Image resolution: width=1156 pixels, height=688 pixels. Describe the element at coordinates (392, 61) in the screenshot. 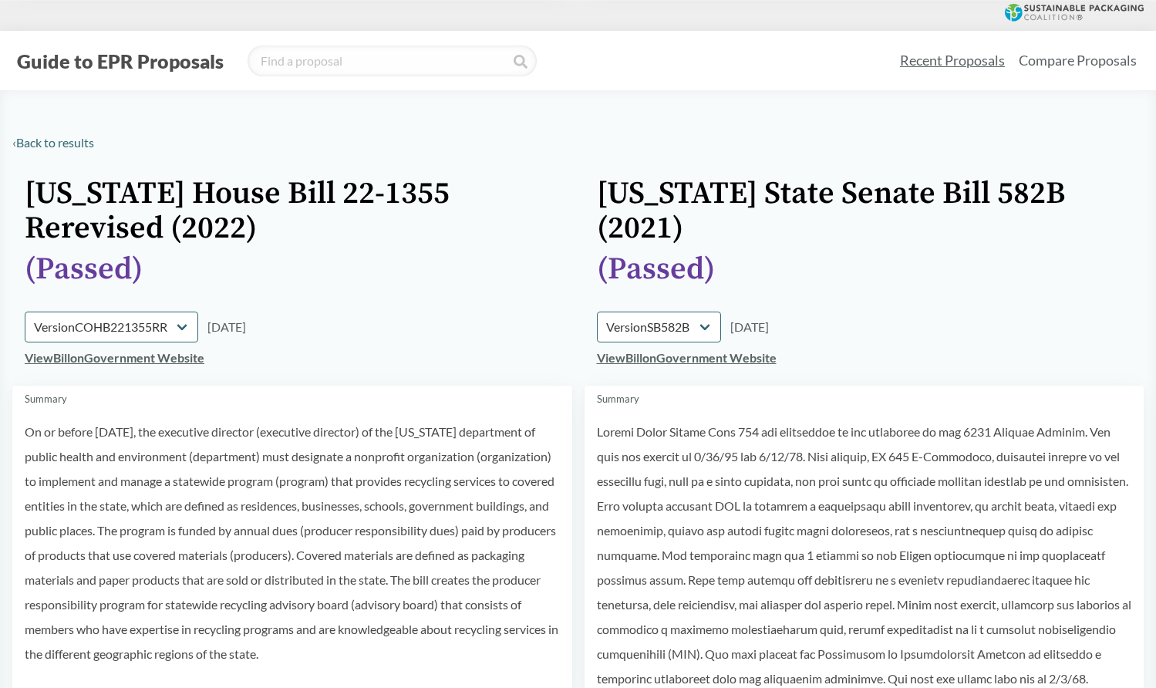

I see `input: Find a proposal` at that location.